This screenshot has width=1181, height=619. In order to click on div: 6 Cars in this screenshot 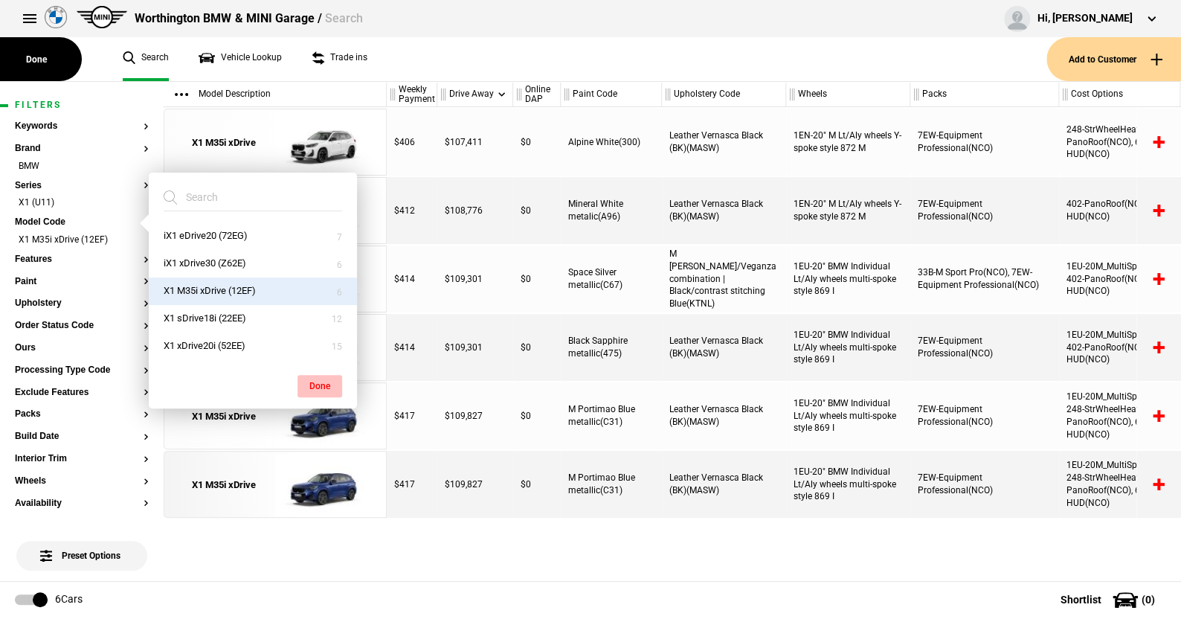, I will do `click(68, 600)`.